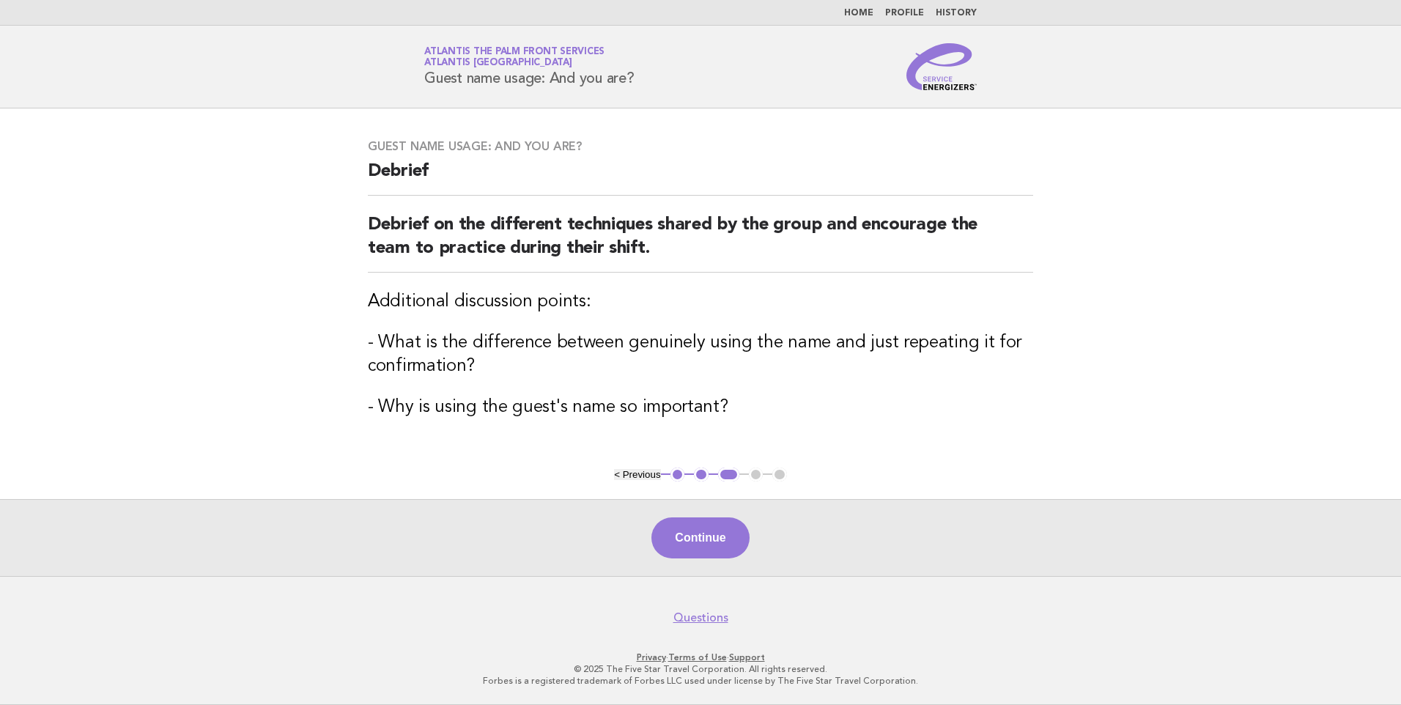  Describe the element at coordinates (701, 475) in the screenshot. I see `button: 2` at that location.